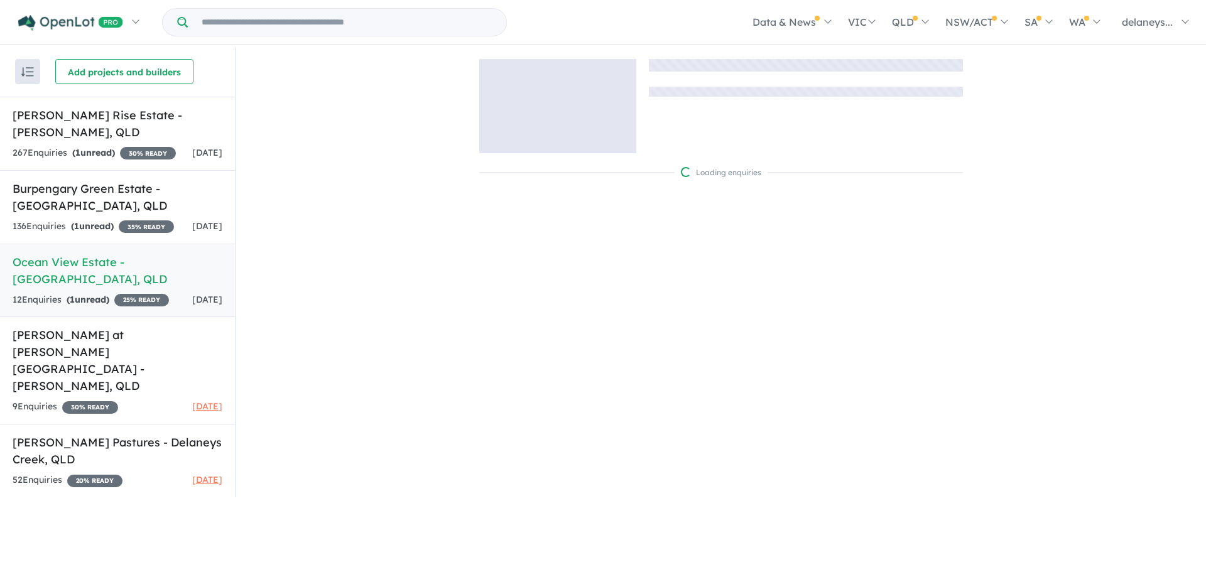 This screenshot has width=1206, height=577. What do you see at coordinates (93, 227) in the screenshot?
I see `div: 136 Enquir ies` at bounding box center [93, 227].